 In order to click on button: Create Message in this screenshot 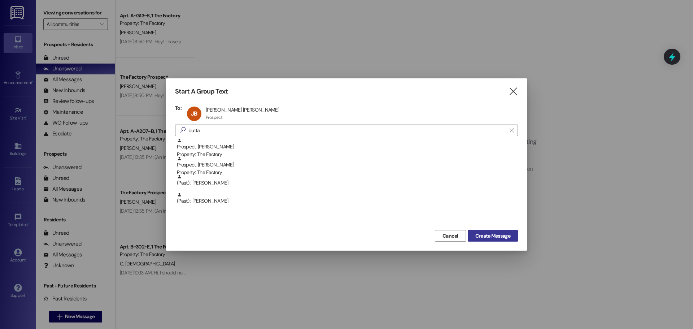, I will do `click(493, 236)`.